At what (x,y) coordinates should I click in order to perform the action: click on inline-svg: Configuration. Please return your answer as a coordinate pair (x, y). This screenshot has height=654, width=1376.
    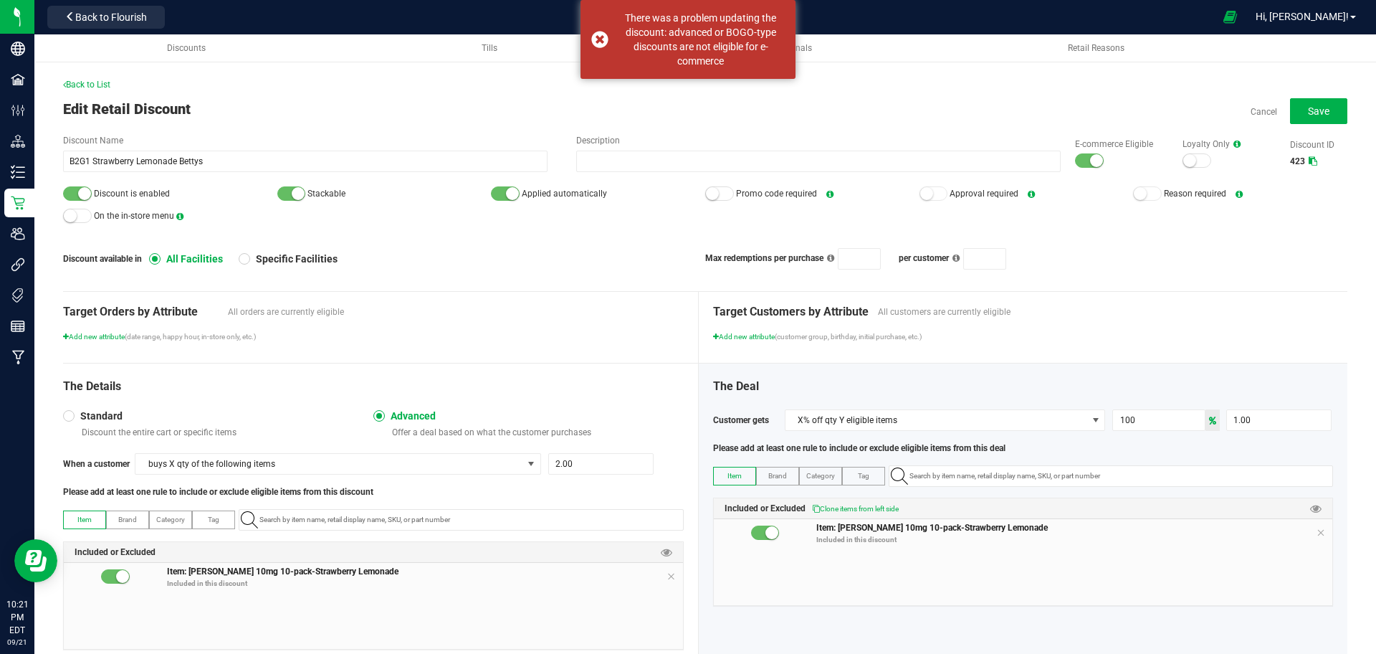
    Looking at the image, I should click on (18, 110).